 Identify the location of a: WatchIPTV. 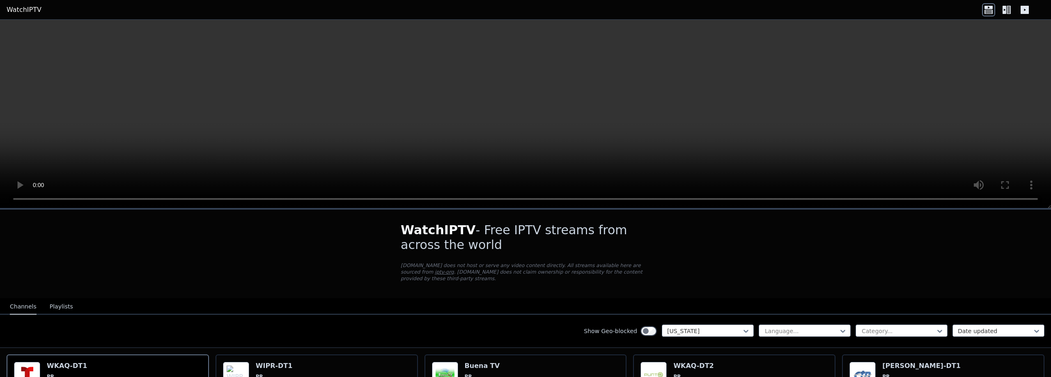
(24, 10).